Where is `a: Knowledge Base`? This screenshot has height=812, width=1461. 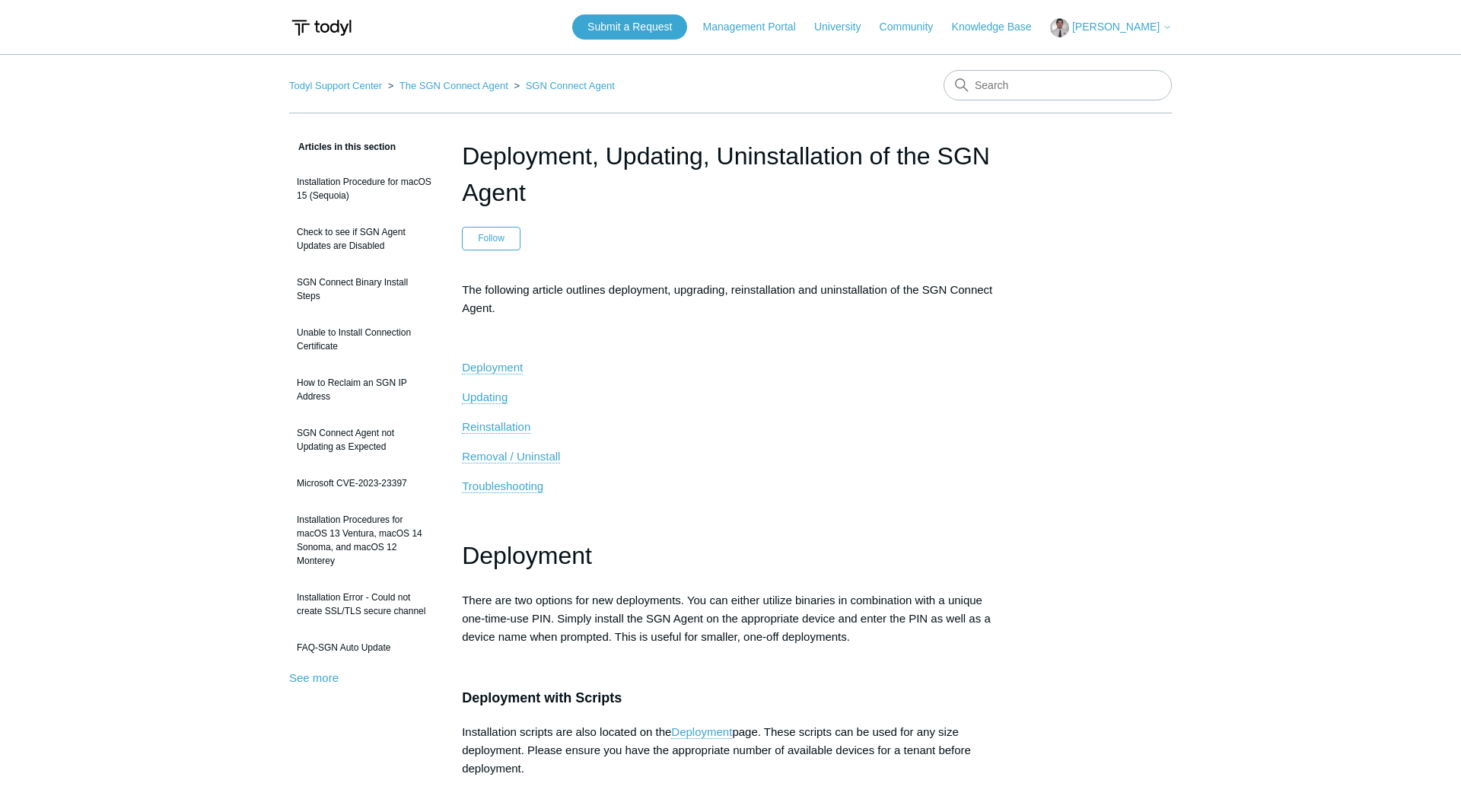
a: Knowledge Base is located at coordinates (999, 27).